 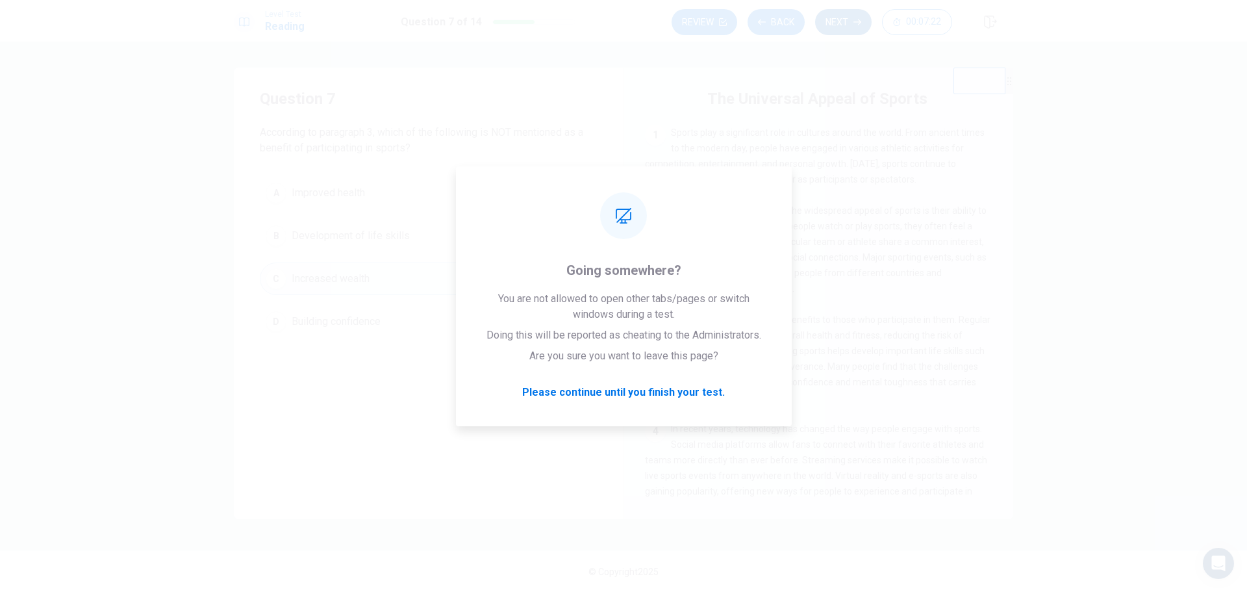 What do you see at coordinates (923, 22) in the screenshot?
I see `span: 00:07:22` at bounding box center [923, 22].